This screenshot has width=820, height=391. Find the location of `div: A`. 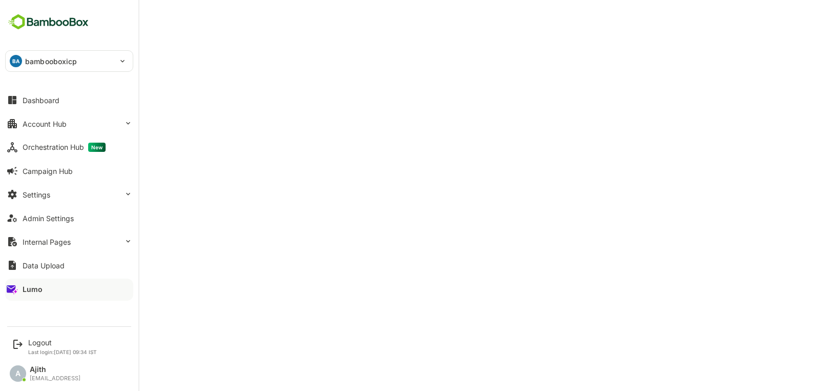

div: A is located at coordinates (18, 373).